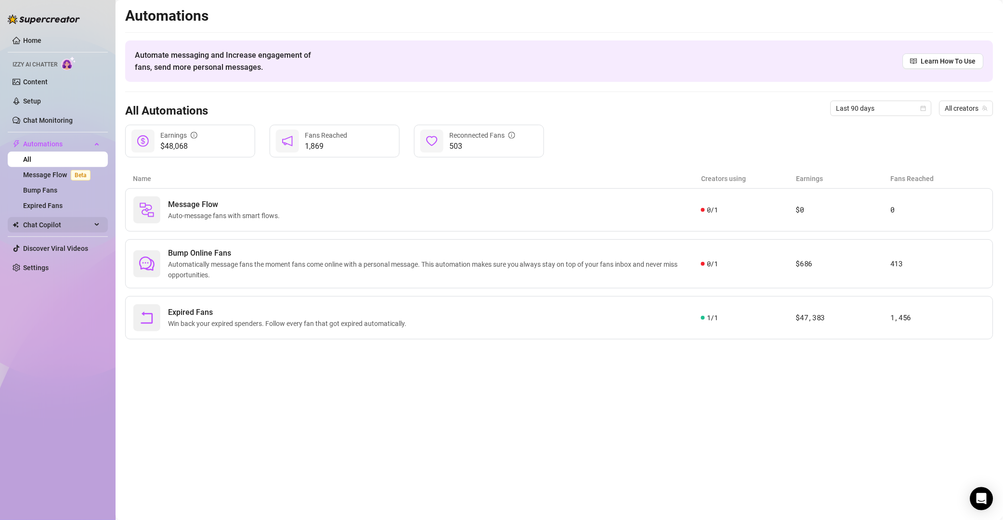  Describe the element at coordinates (57, 225) in the screenshot. I see `span: Chat Copilot` at that location.